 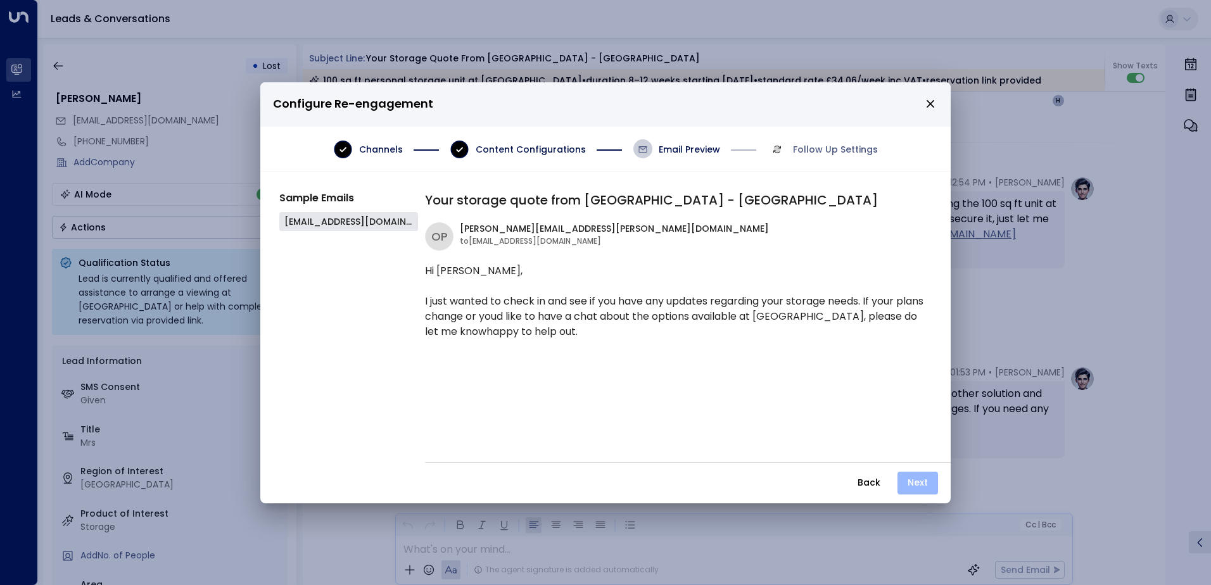 What do you see at coordinates (835, 149) in the screenshot?
I see `span: Follow Up Settings` at bounding box center [835, 149].